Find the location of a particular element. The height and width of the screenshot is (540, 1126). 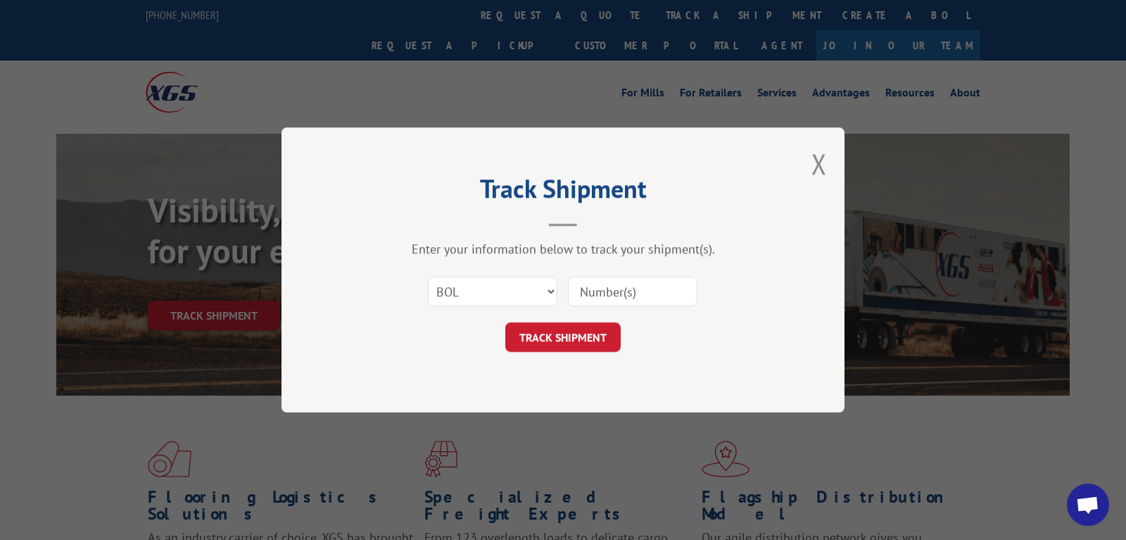

button: TRACK SHIPMENT is located at coordinates (563, 337).